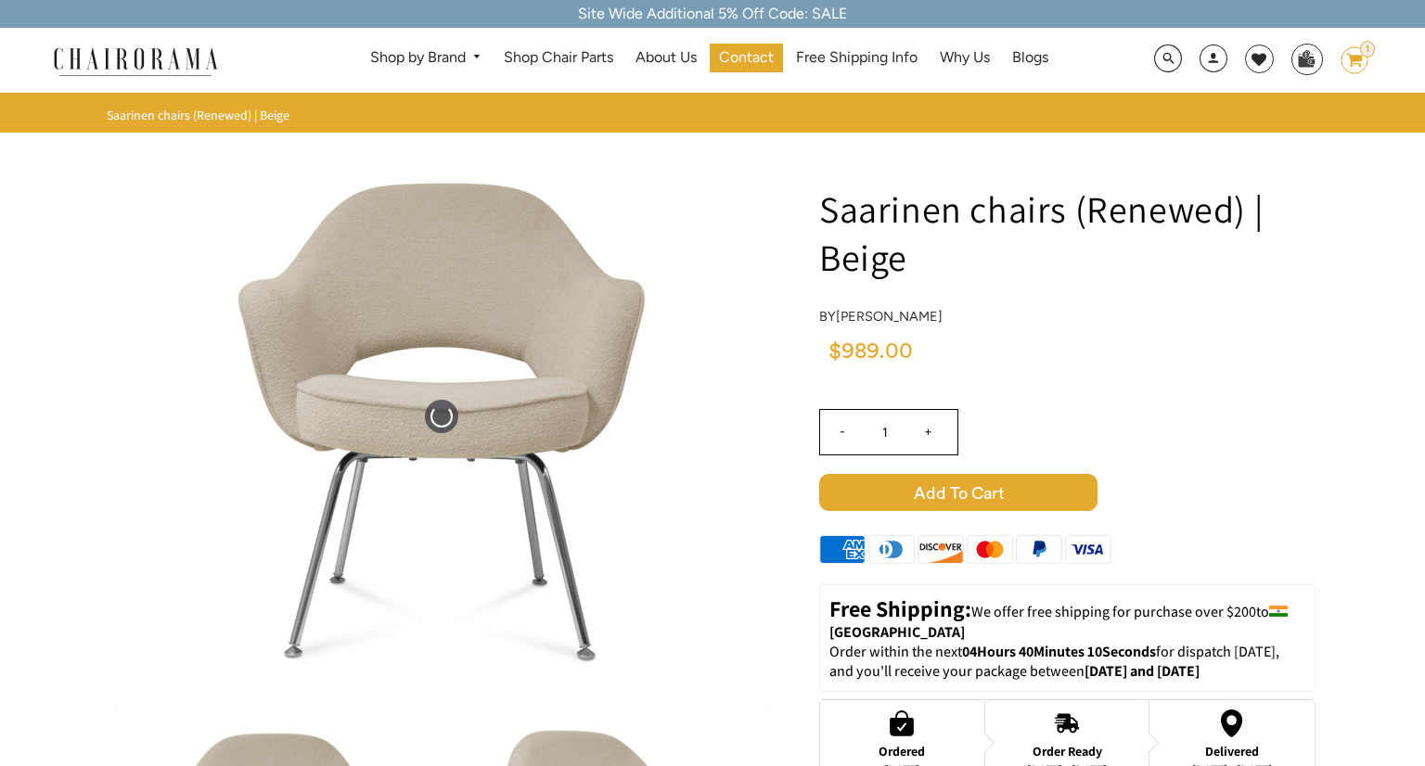 The image size is (1425, 766). What do you see at coordinates (709, 60) in the screenshot?
I see `nav: DesktopNavigation` at bounding box center [709, 60].